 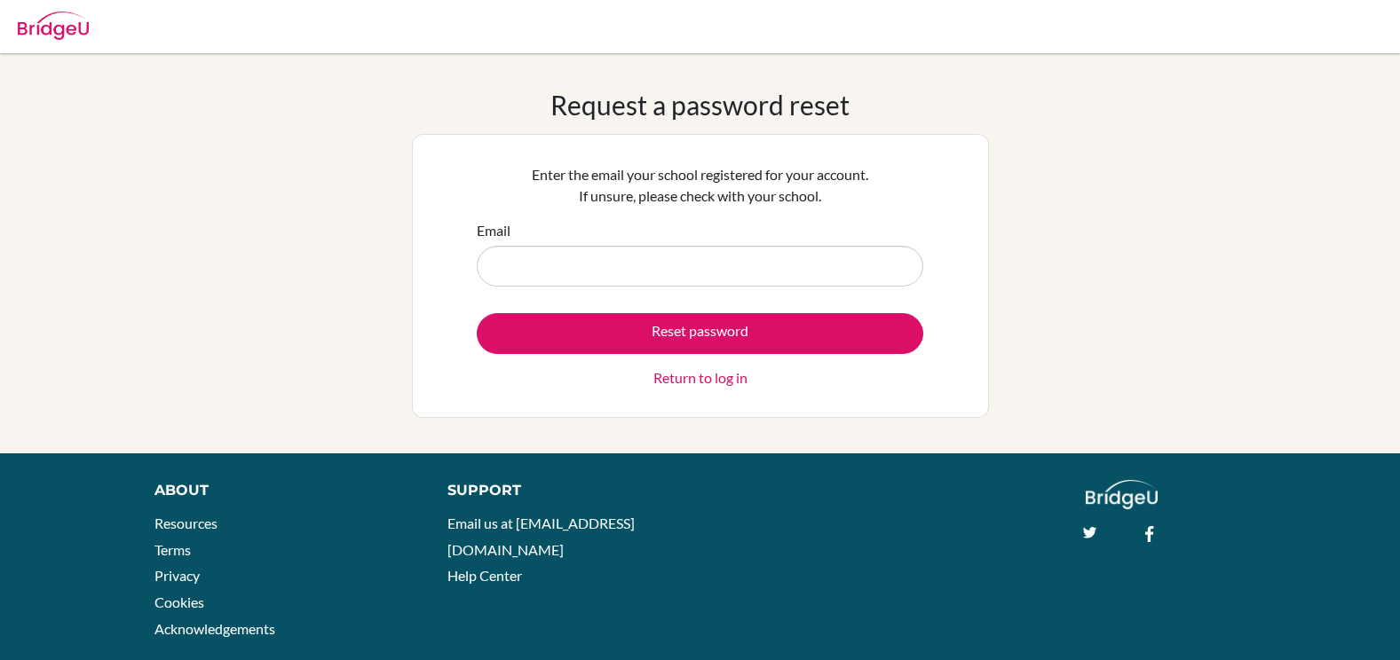 What do you see at coordinates (699, 185) in the screenshot?
I see `p: Enter the email your school registered for your account. If unsure, please check with your school.` at bounding box center [699, 185].